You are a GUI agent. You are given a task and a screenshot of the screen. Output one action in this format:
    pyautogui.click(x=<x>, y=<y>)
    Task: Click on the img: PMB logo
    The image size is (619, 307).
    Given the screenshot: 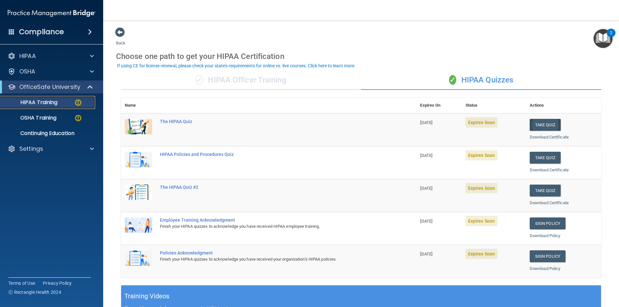 What is the action you would take?
    pyautogui.click(x=52, y=13)
    